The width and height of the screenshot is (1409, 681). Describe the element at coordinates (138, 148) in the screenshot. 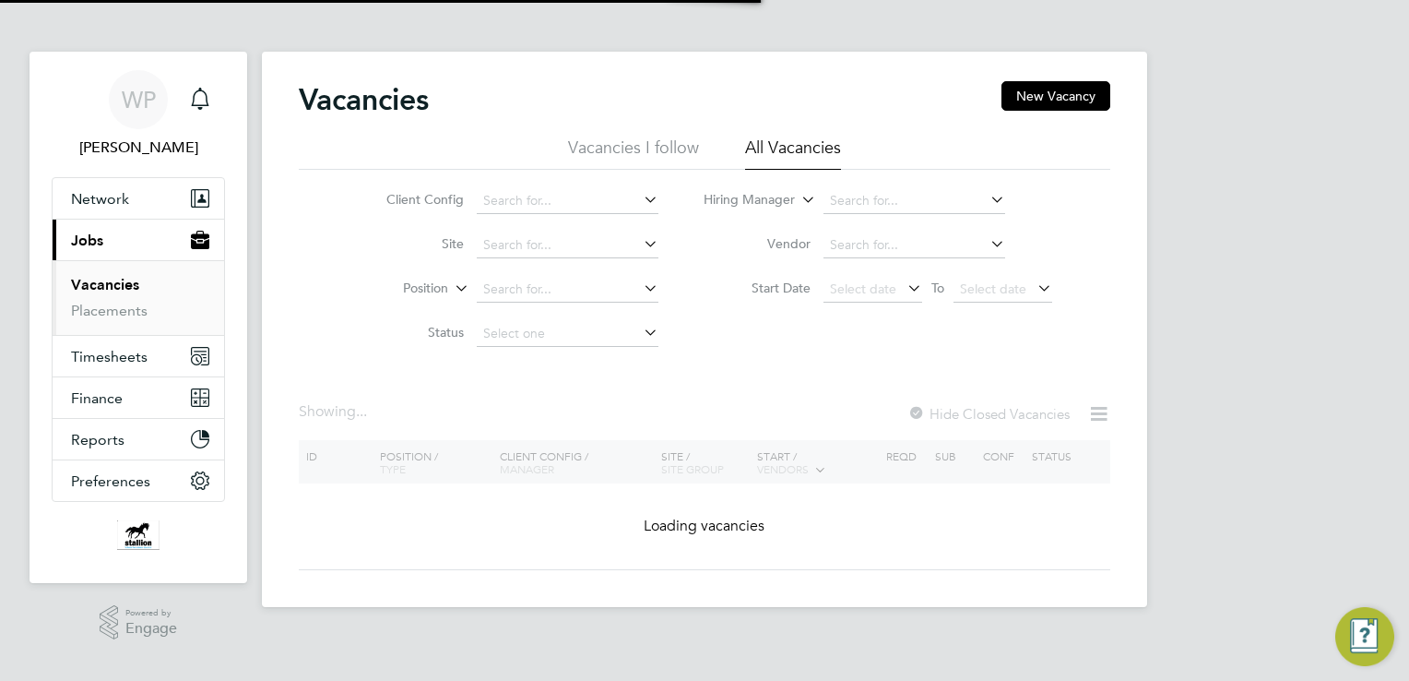

I see `span: William Proctor` at that location.